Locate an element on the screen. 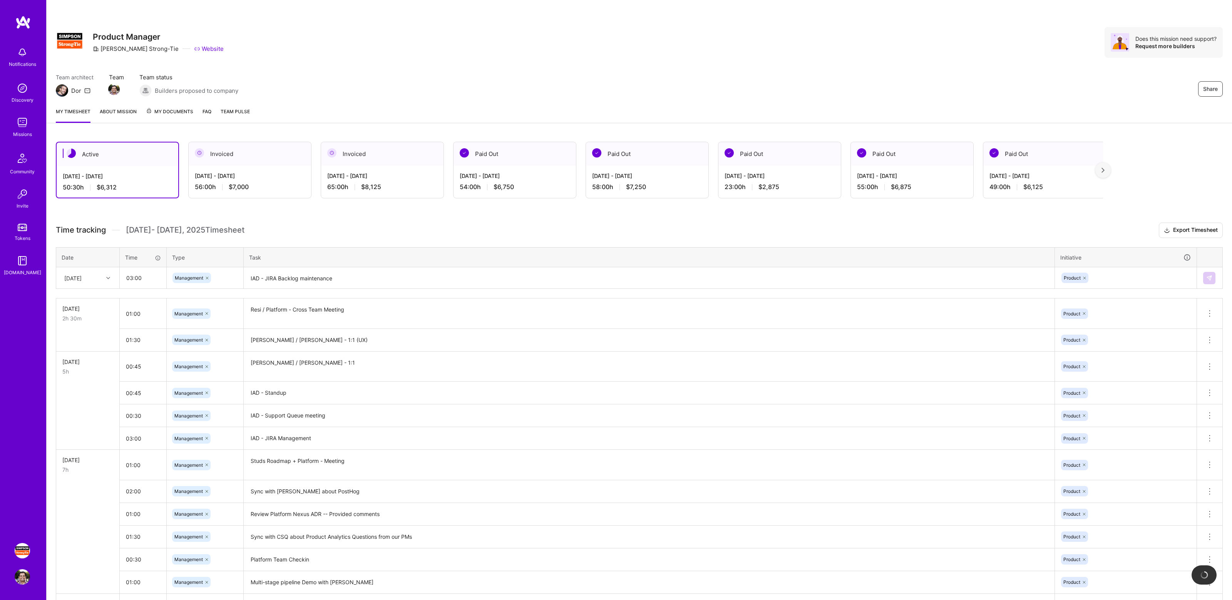  img: Avatar is located at coordinates (1120, 42).